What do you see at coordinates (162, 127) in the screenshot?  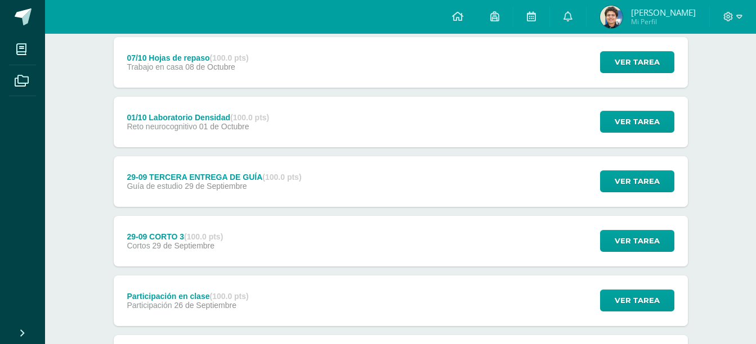 I see `span: Reto neurocognitivo` at bounding box center [162, 127].